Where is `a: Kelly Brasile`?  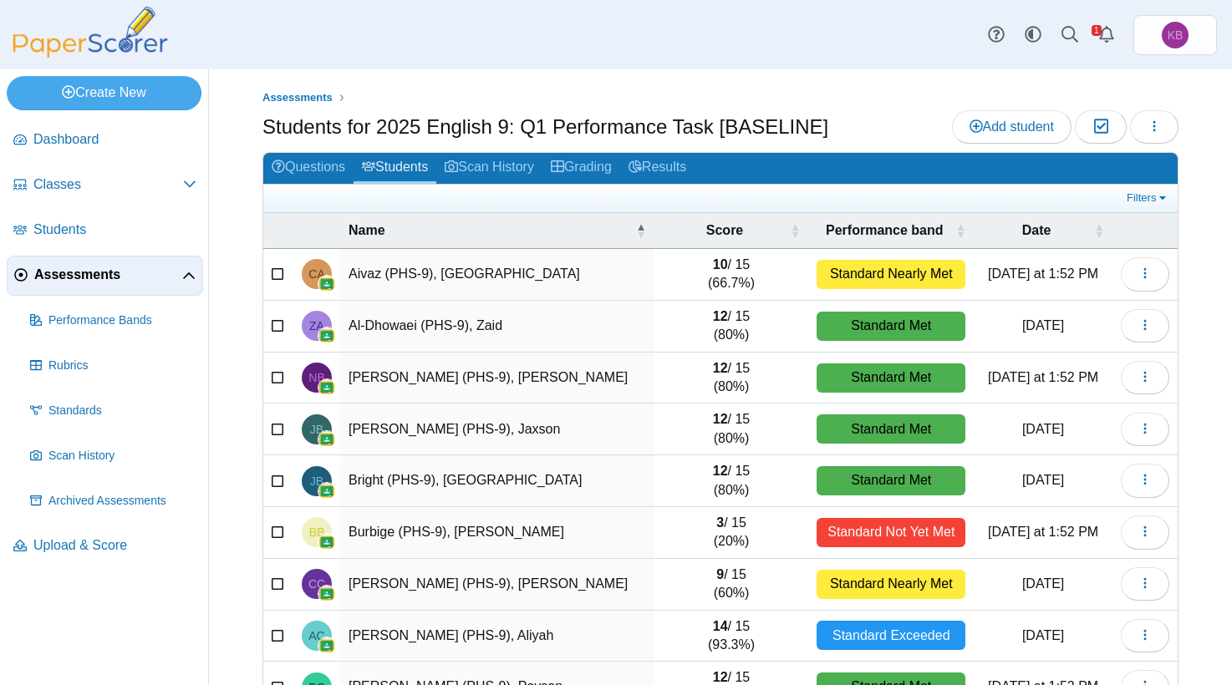
a: Kelly Brasile is located at coordinates (1175, 35).